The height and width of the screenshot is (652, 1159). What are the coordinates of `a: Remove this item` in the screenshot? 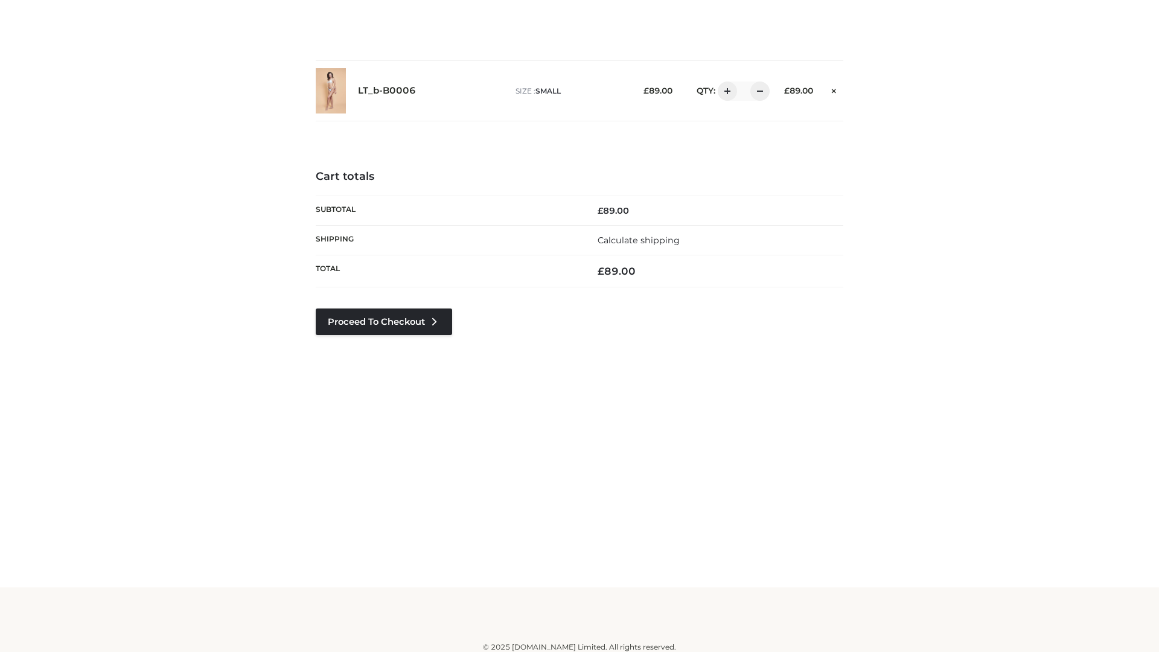 It's located at (834, 89).